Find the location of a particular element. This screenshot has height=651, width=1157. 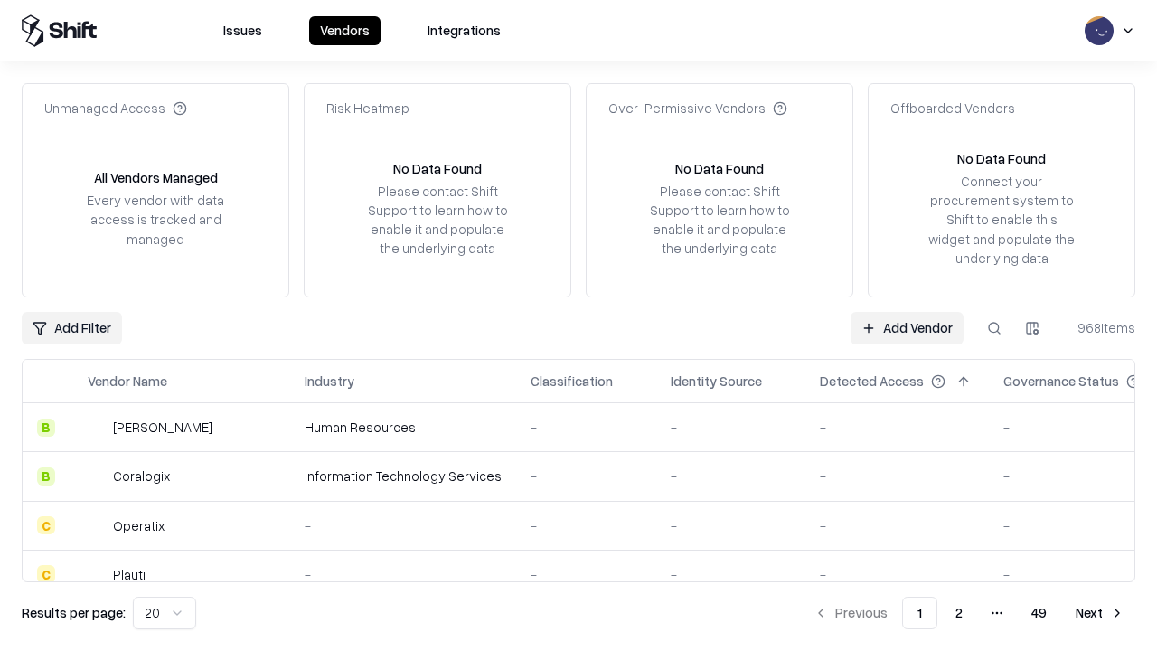

button: 1 is located at coordinates (919, 613).